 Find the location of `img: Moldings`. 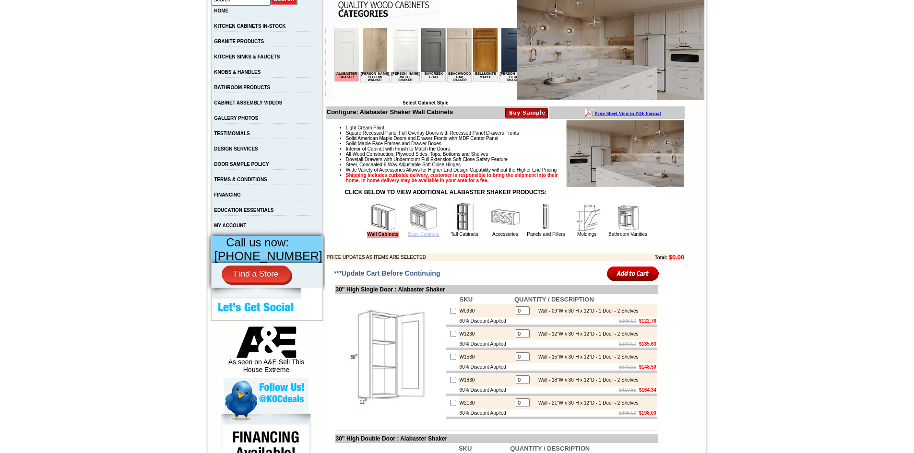

img: Moldings is located at coordinates (587, 217).